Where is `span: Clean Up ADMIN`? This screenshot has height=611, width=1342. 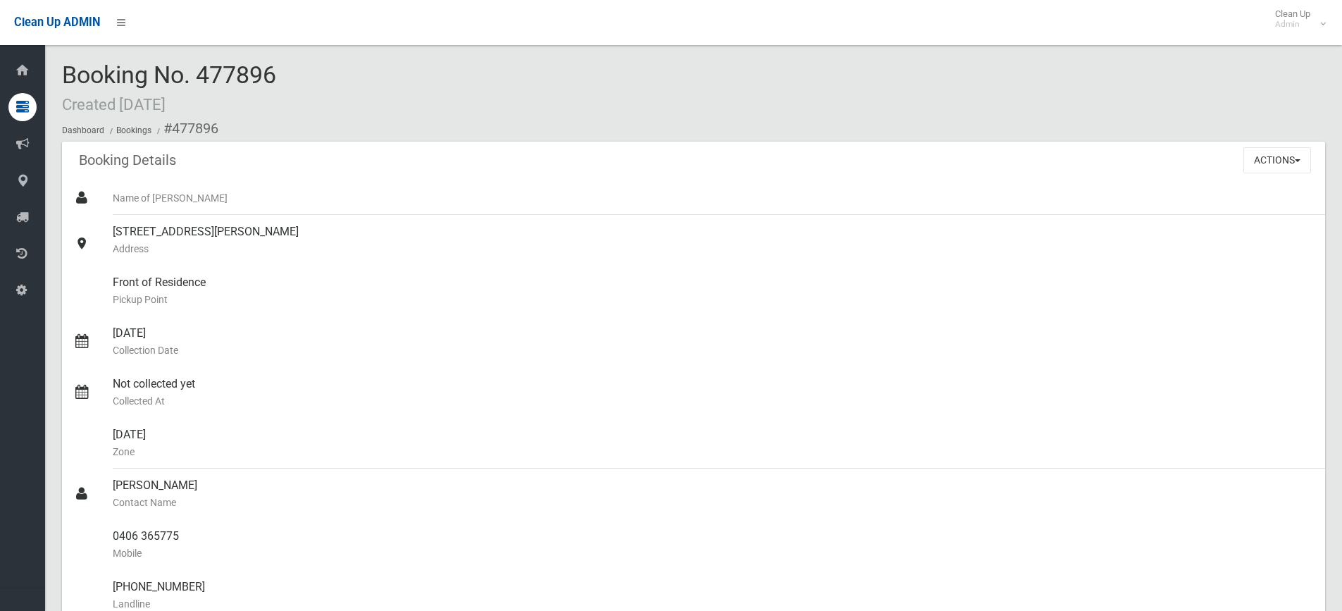 span: Clean Up ADMIN is located at coordinates (57, 22).